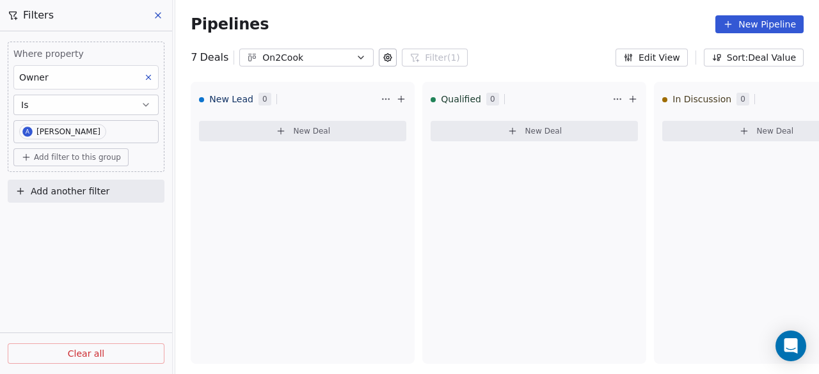 This screenshot has width=819, height=374. I want to click on span: Clear all, so click(86, 354).